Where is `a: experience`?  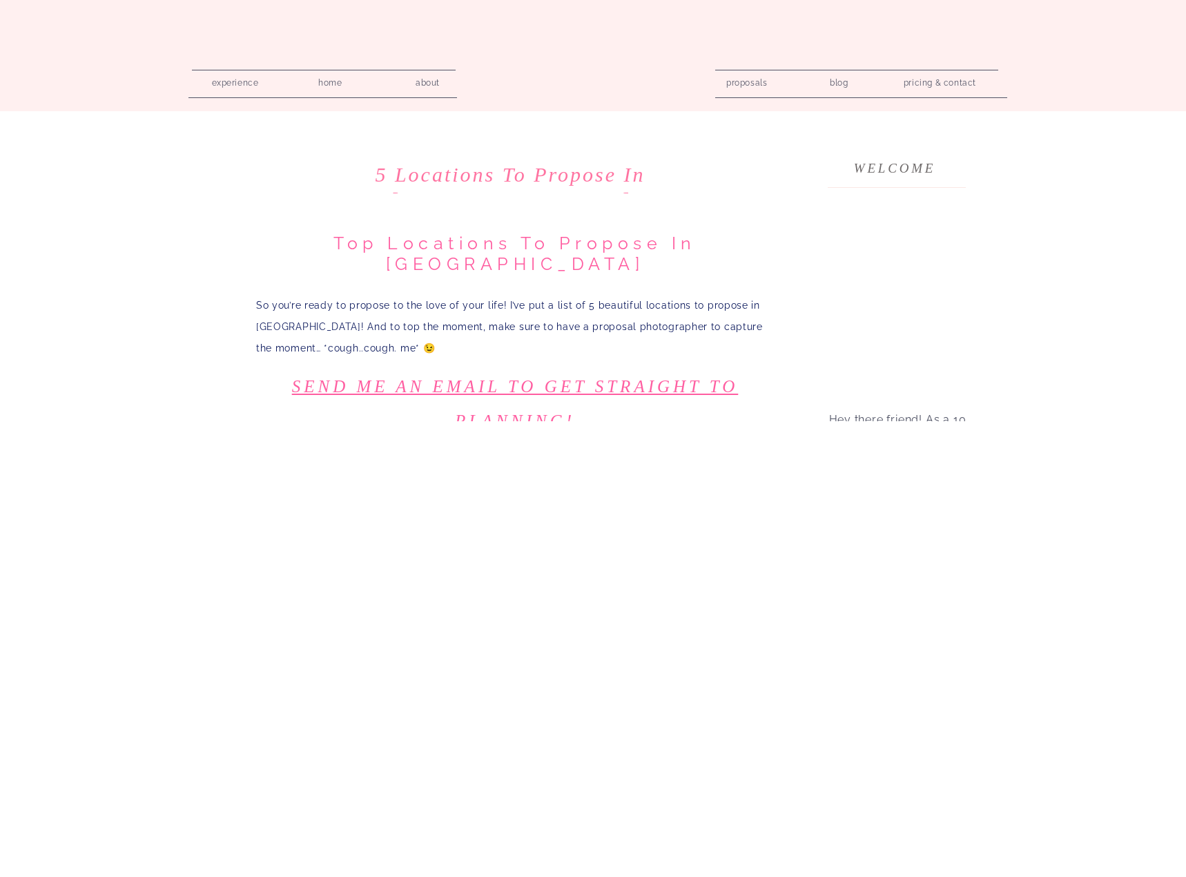
a: experience is located at coordinates (235, 80).